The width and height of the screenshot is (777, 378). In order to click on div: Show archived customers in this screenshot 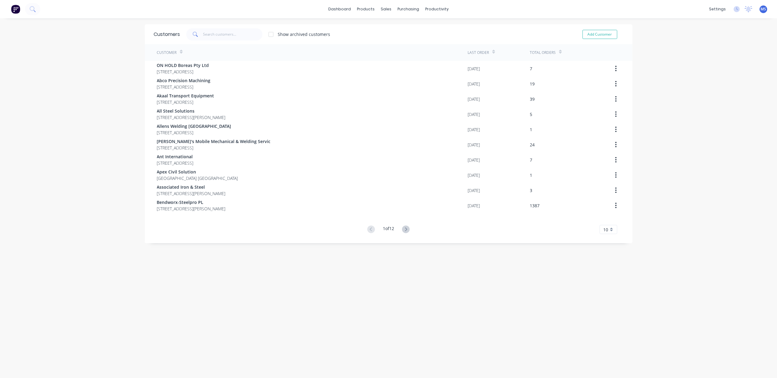, I will do `click(304, 34)`.